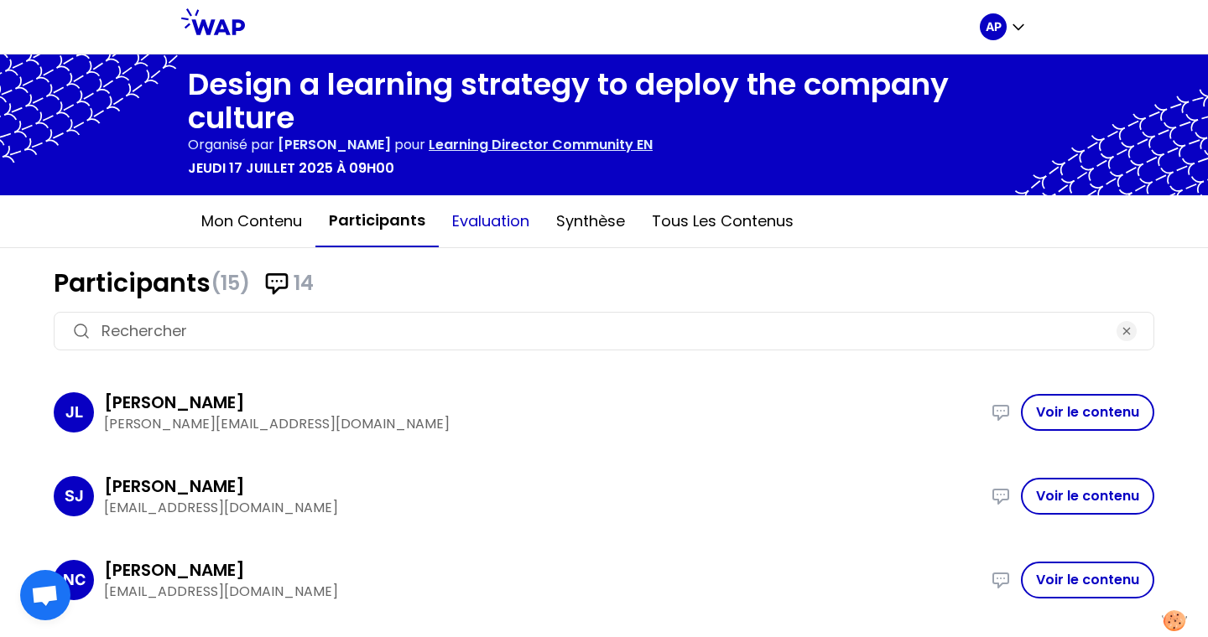 The height and width of the screenshot is (637, 1208). I want to click on button: Evaluation, so click(491, 221).